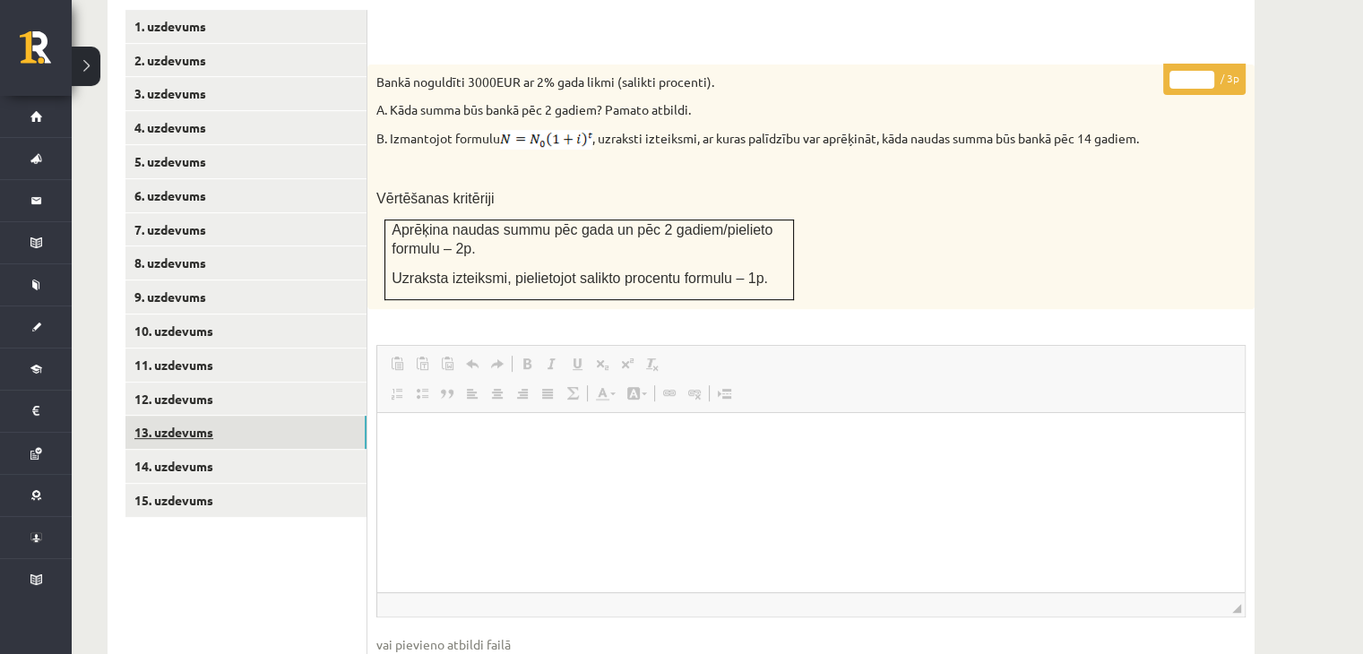 This screenshot has height=654, width=1363. I want to click on a: Saite (vadīšanas taustiņš+K), so click(670, 394).